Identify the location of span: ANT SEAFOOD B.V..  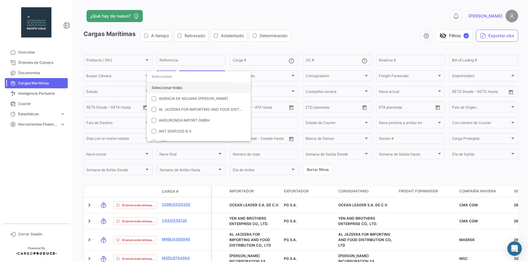
(175, 131).